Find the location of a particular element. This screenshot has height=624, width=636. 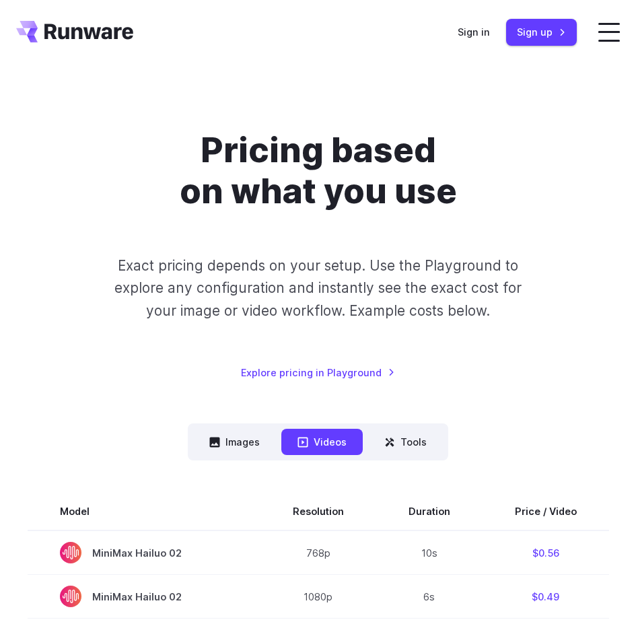

th: Price / Video is located at coordinates (546, 512).